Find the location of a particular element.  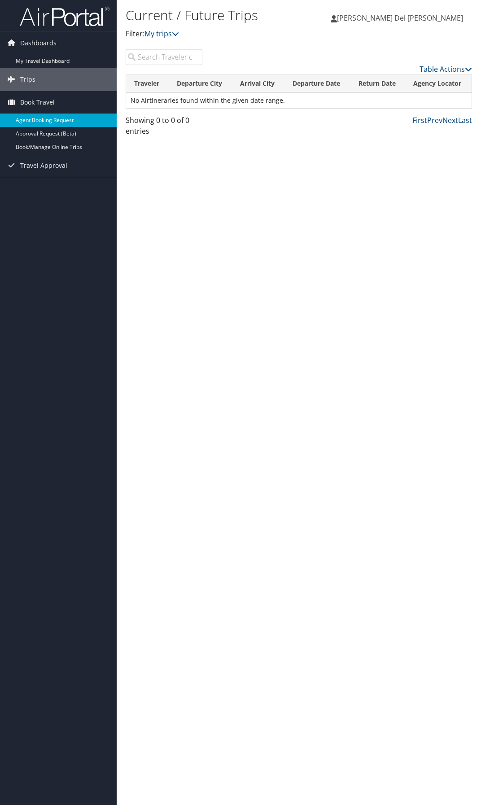

a: First is located at coordinates (420, 120).